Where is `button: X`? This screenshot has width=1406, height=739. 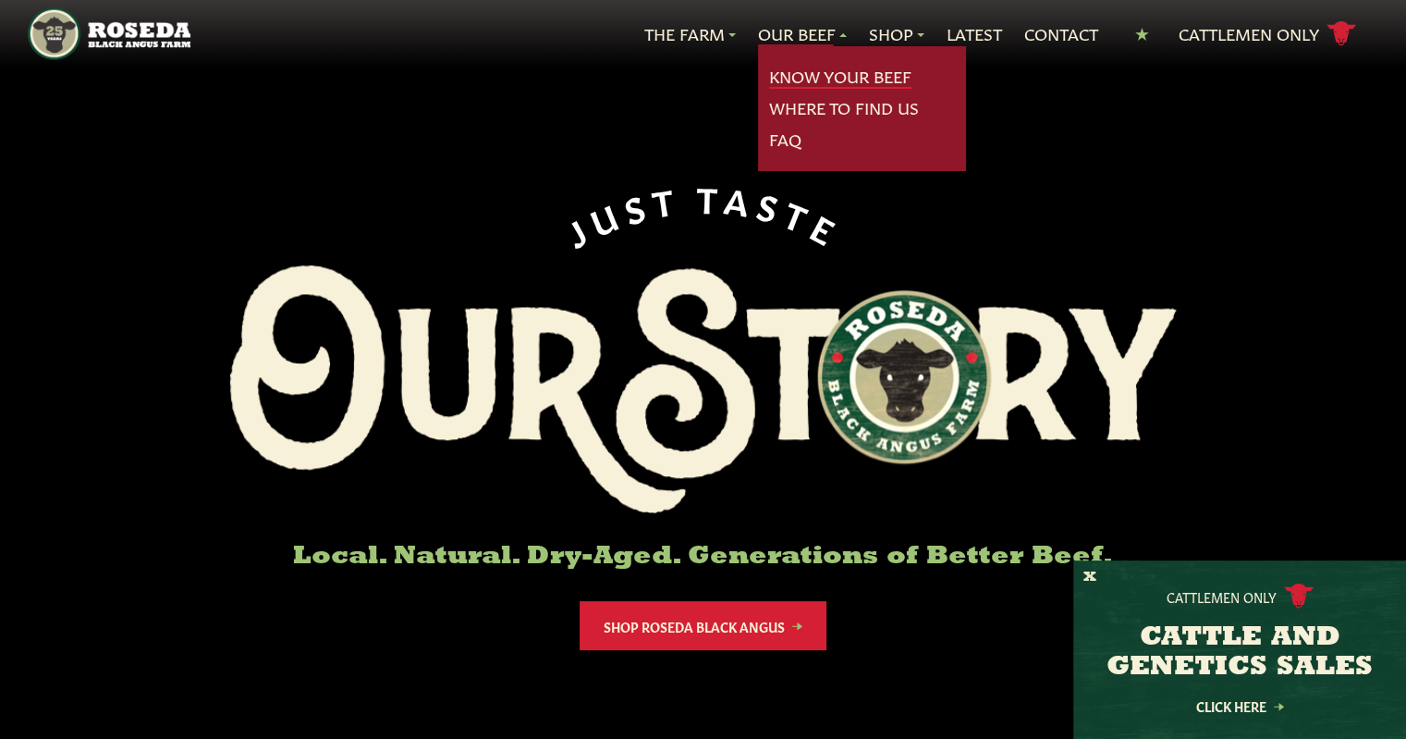
button: X is located at coordinates (1090, 577).